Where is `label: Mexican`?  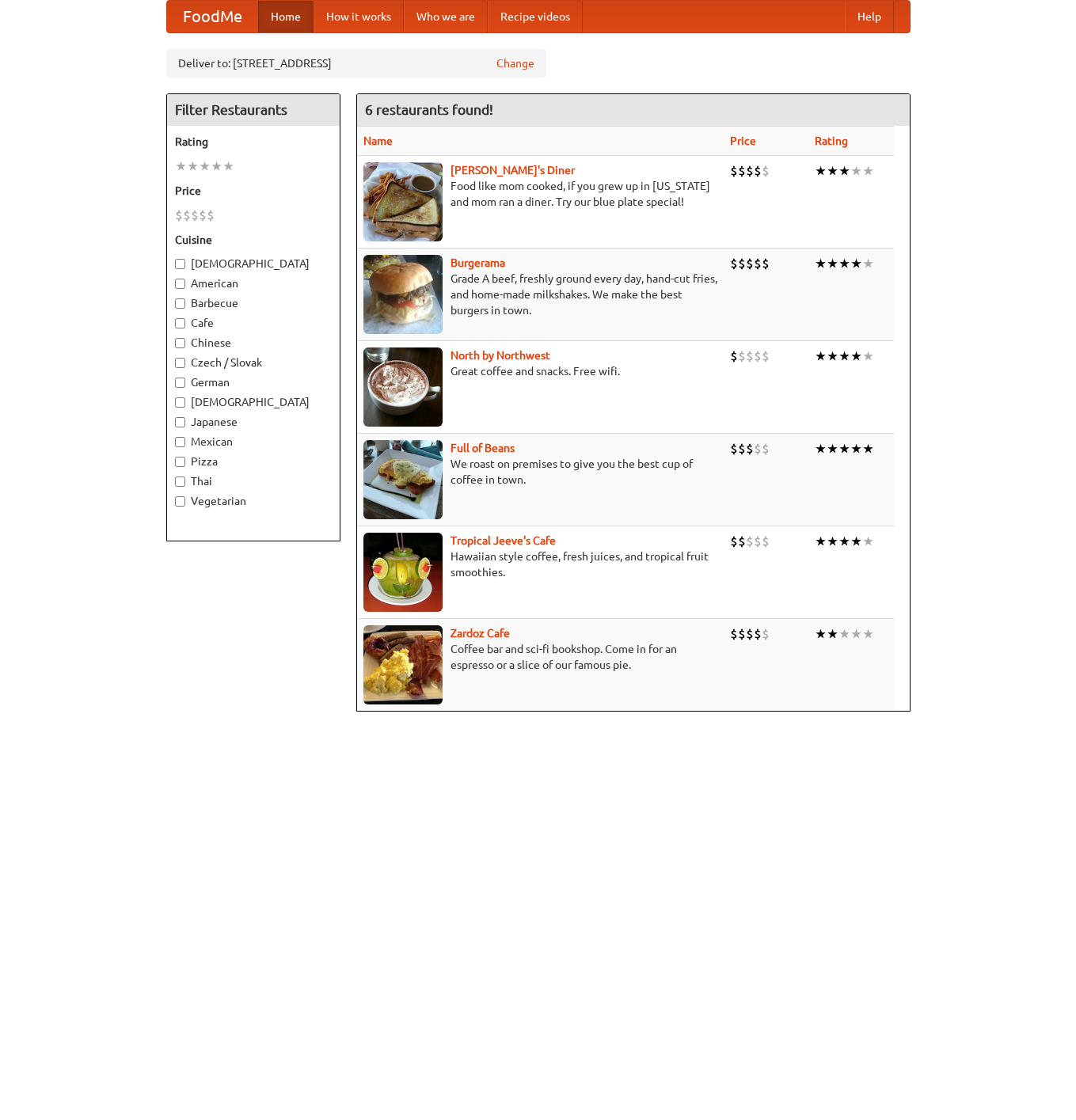
label: Mexican is located at coordinates (253, 442).